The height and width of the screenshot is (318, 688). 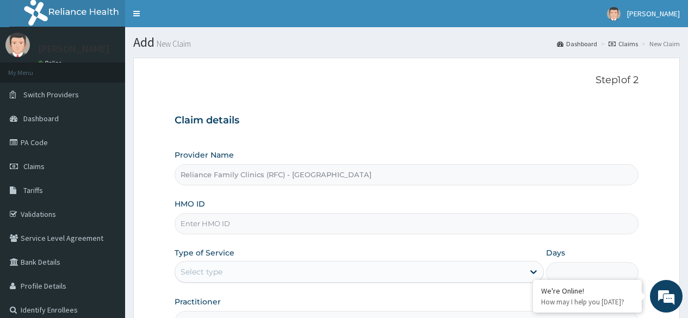 I want to click on h1: Add, so click(x=406, y=42).